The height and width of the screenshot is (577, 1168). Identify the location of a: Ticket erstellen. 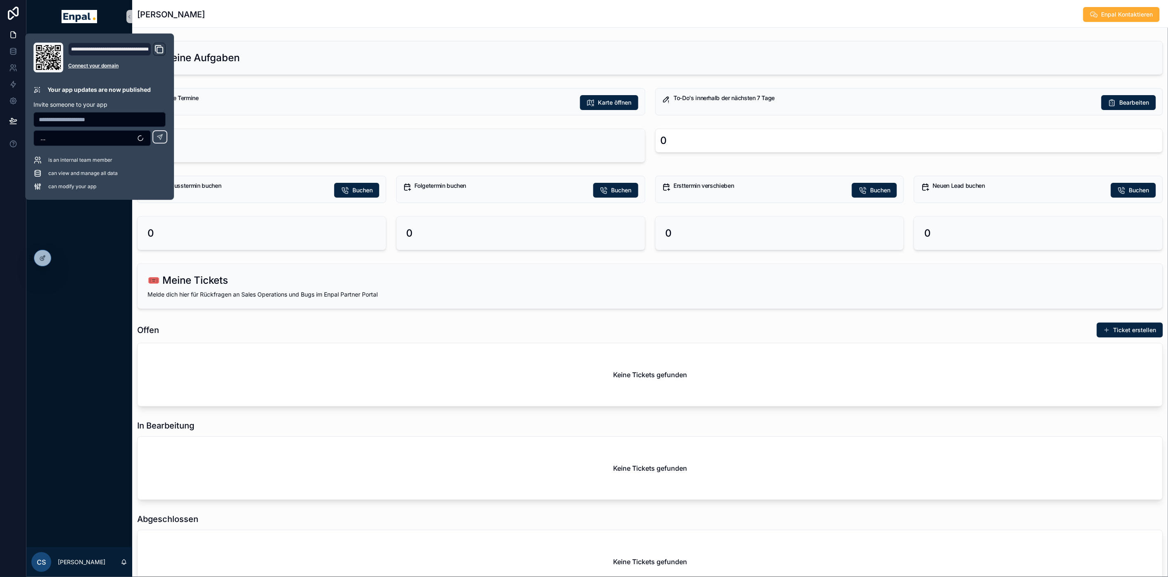
(1130, 330).